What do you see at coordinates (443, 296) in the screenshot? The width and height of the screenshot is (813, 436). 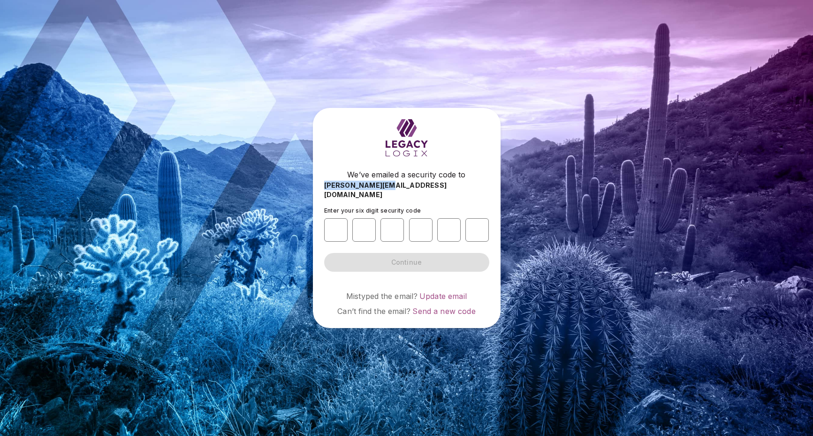 I see `span: Update email` at bounding box center [443, 296].